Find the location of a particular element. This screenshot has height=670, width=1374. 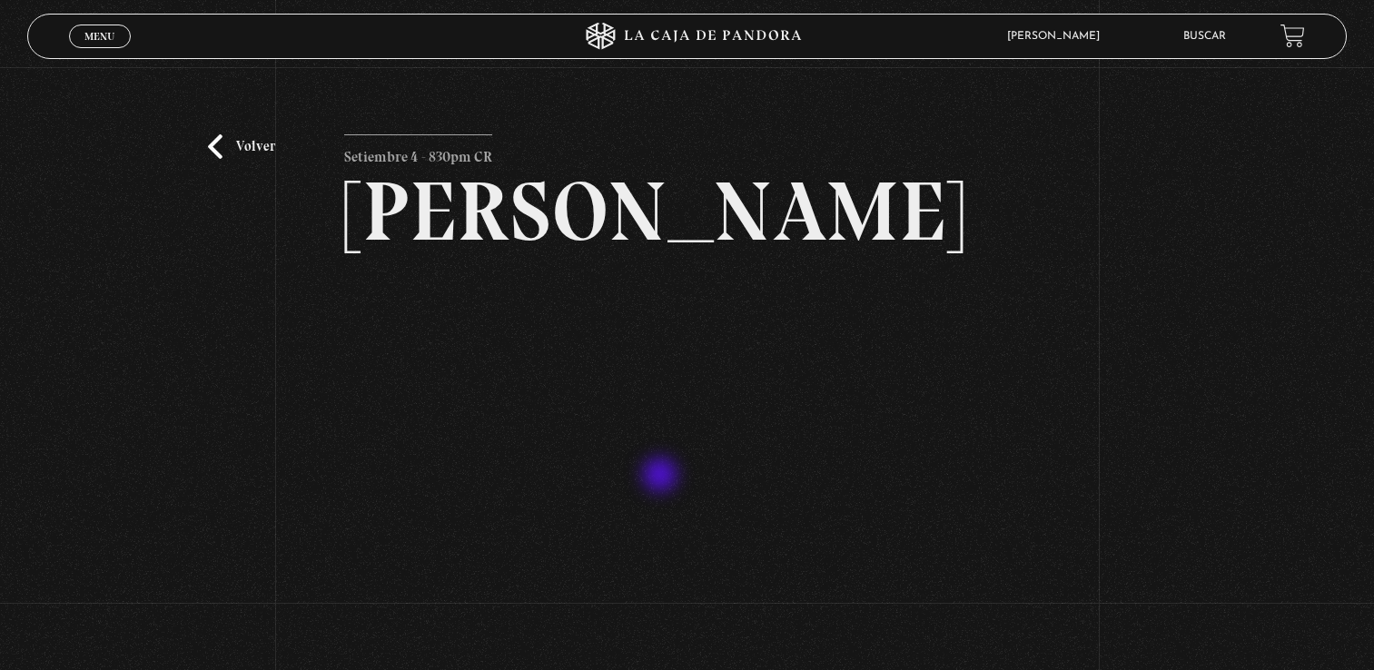

a: Volver is located at coordinates (242, 146).